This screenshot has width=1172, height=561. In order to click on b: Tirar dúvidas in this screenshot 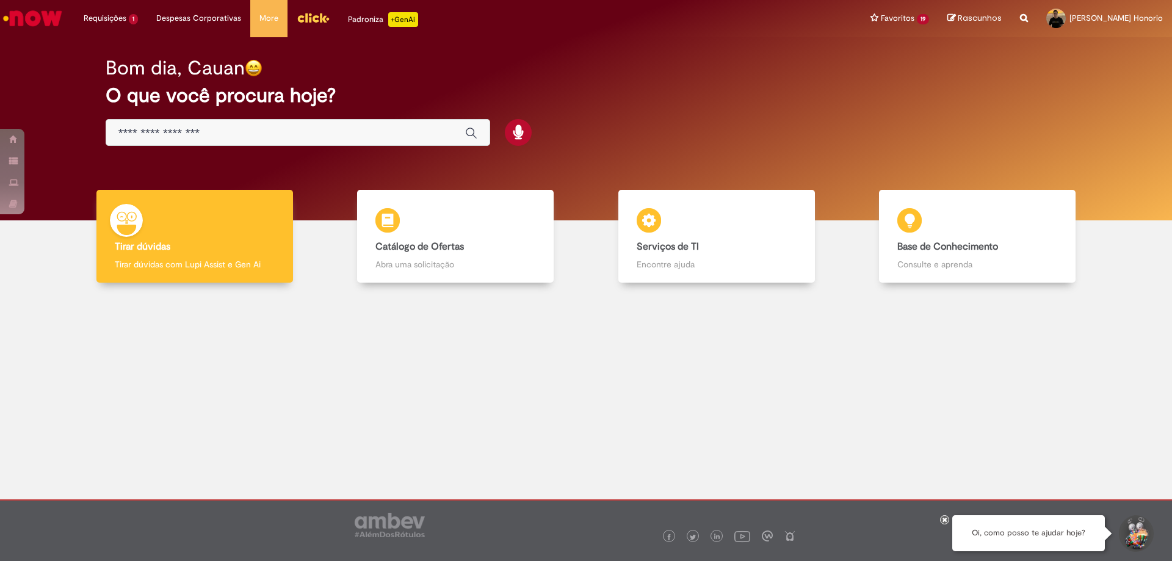, I will do `click(142, 247)`.